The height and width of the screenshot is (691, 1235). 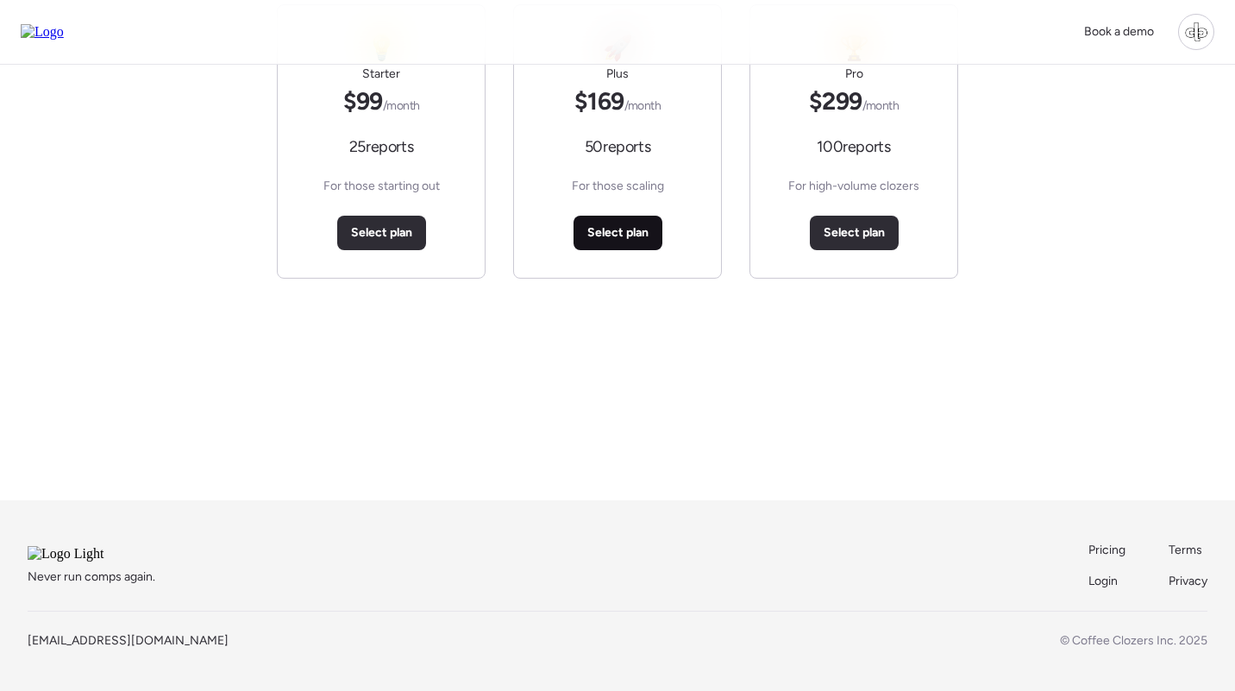 What do you see at coordinates (1106, 549) in the screenshot?
I see `span: Pricing` at bounding box center [1106, 549].